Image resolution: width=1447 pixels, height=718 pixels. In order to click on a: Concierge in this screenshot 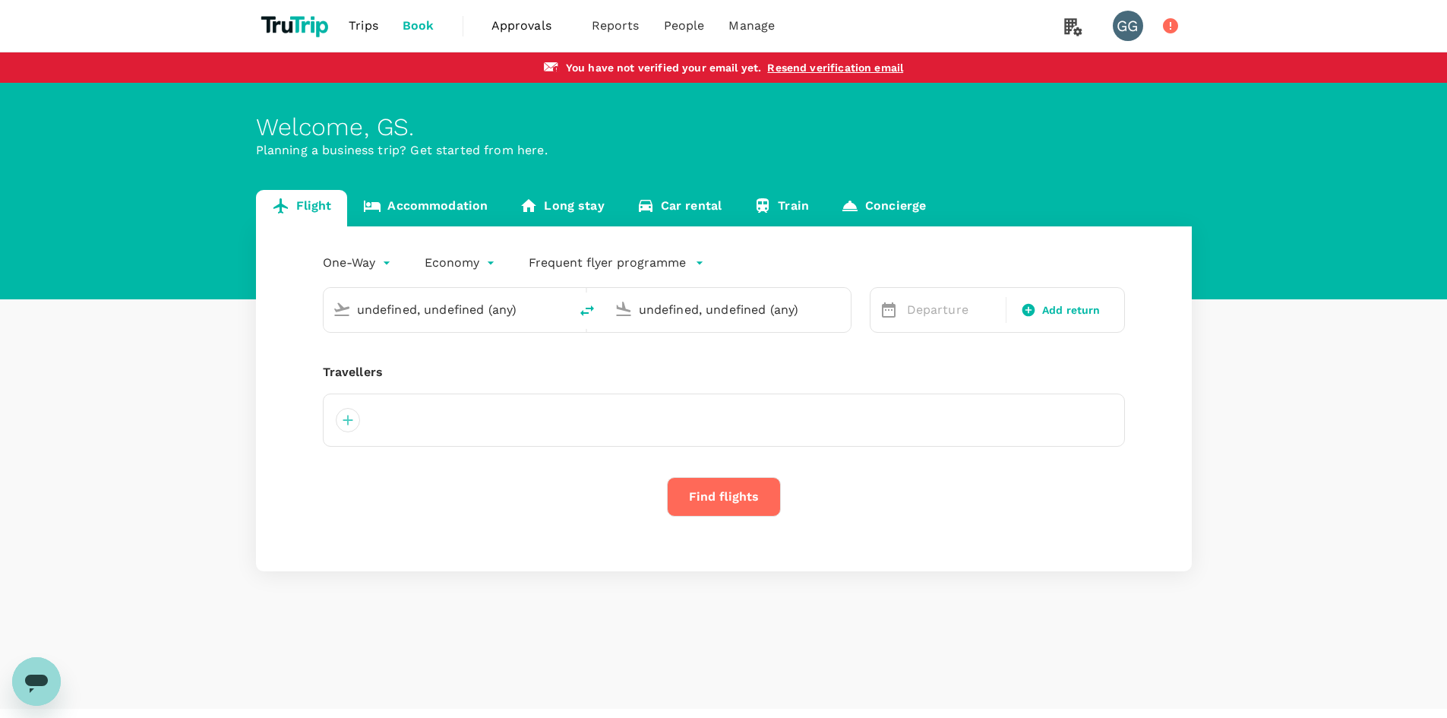, I will do `click(883, 208)`.